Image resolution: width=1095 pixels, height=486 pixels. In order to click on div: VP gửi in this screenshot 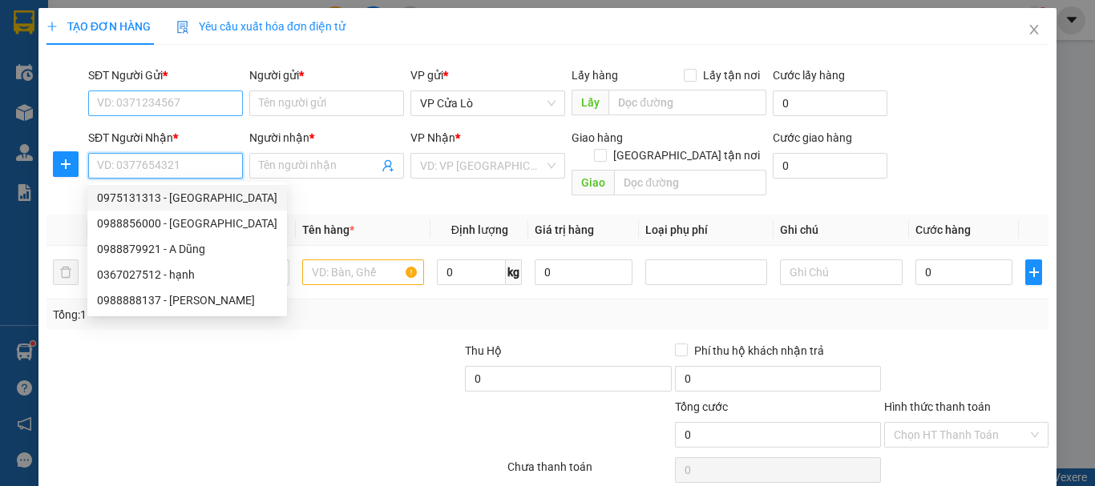, I will do `click(487, 75)`.